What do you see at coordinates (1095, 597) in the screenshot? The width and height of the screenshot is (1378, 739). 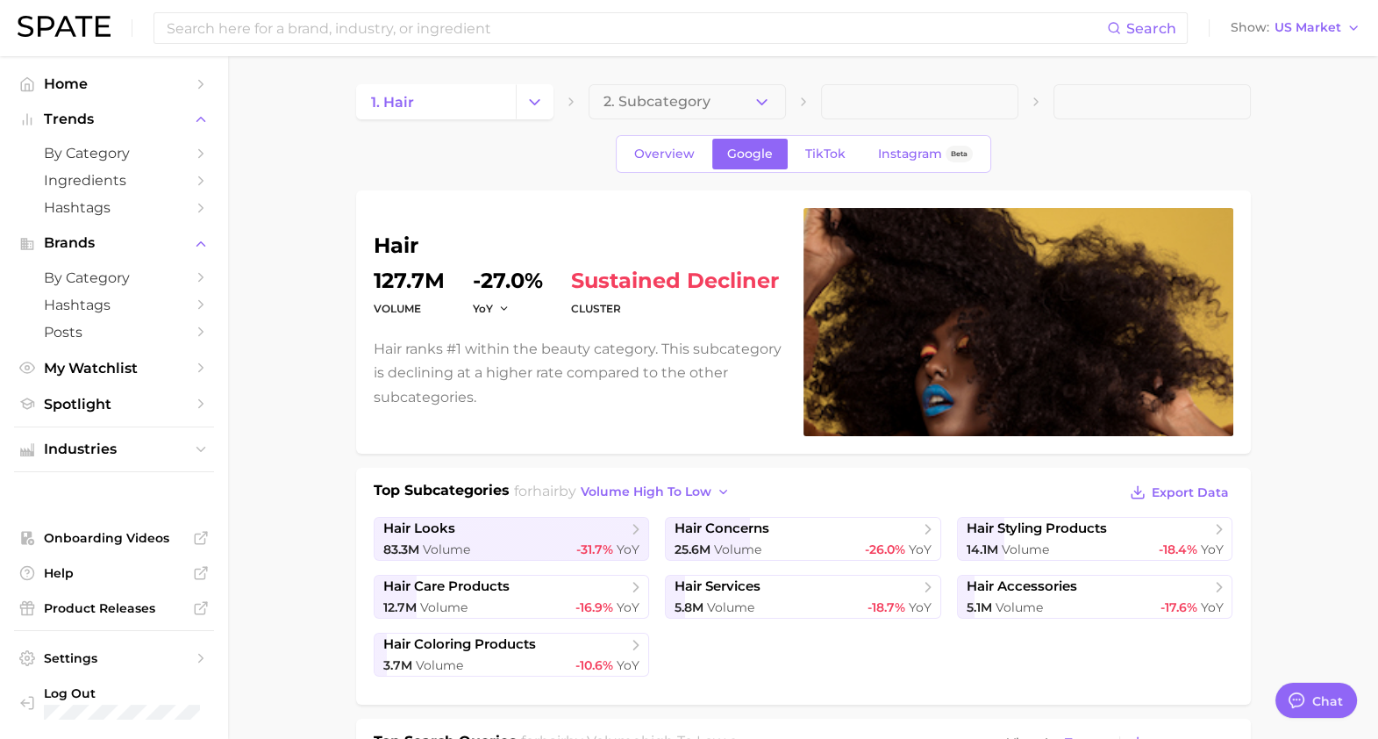 I see `a: hair accessories5.1m Volume-17.6% YoY` at bounding box center [1095, 597].